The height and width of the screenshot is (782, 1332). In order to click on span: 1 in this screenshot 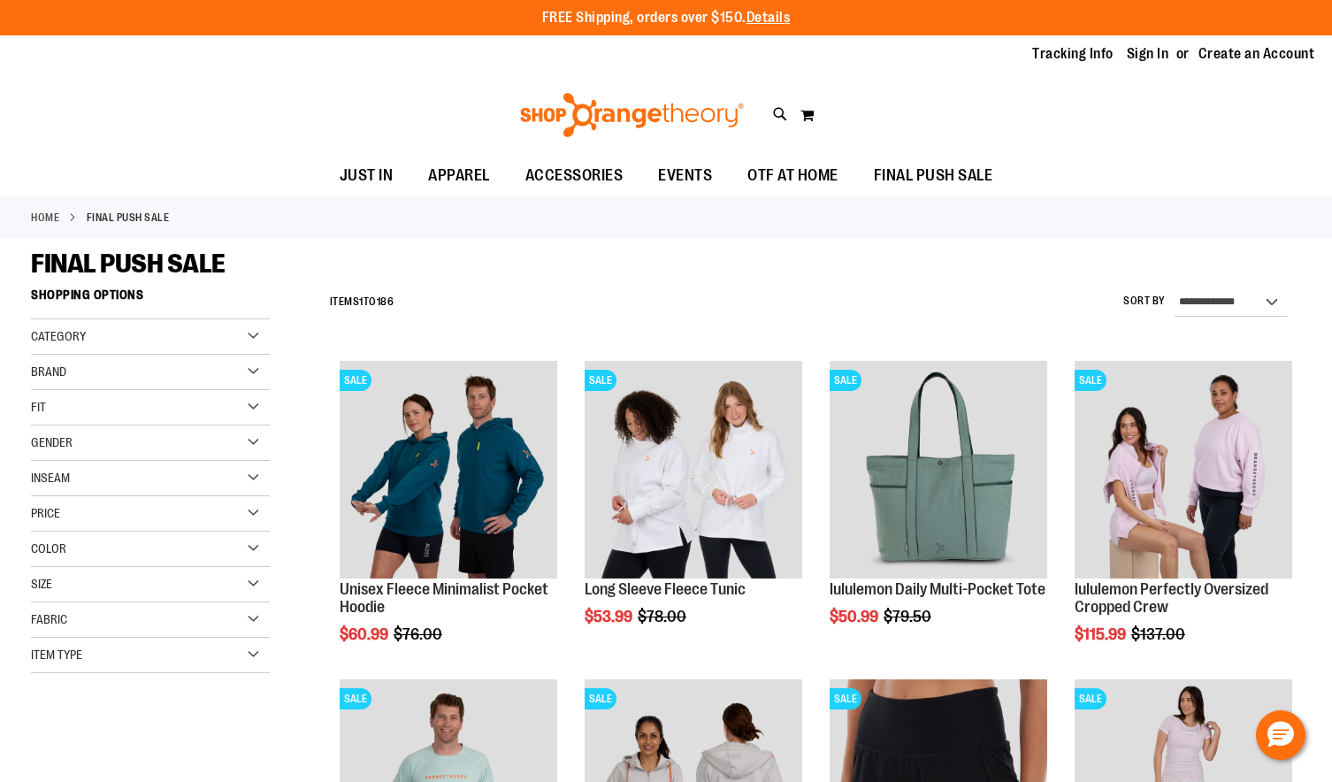, I will do `click(361, 302)`.